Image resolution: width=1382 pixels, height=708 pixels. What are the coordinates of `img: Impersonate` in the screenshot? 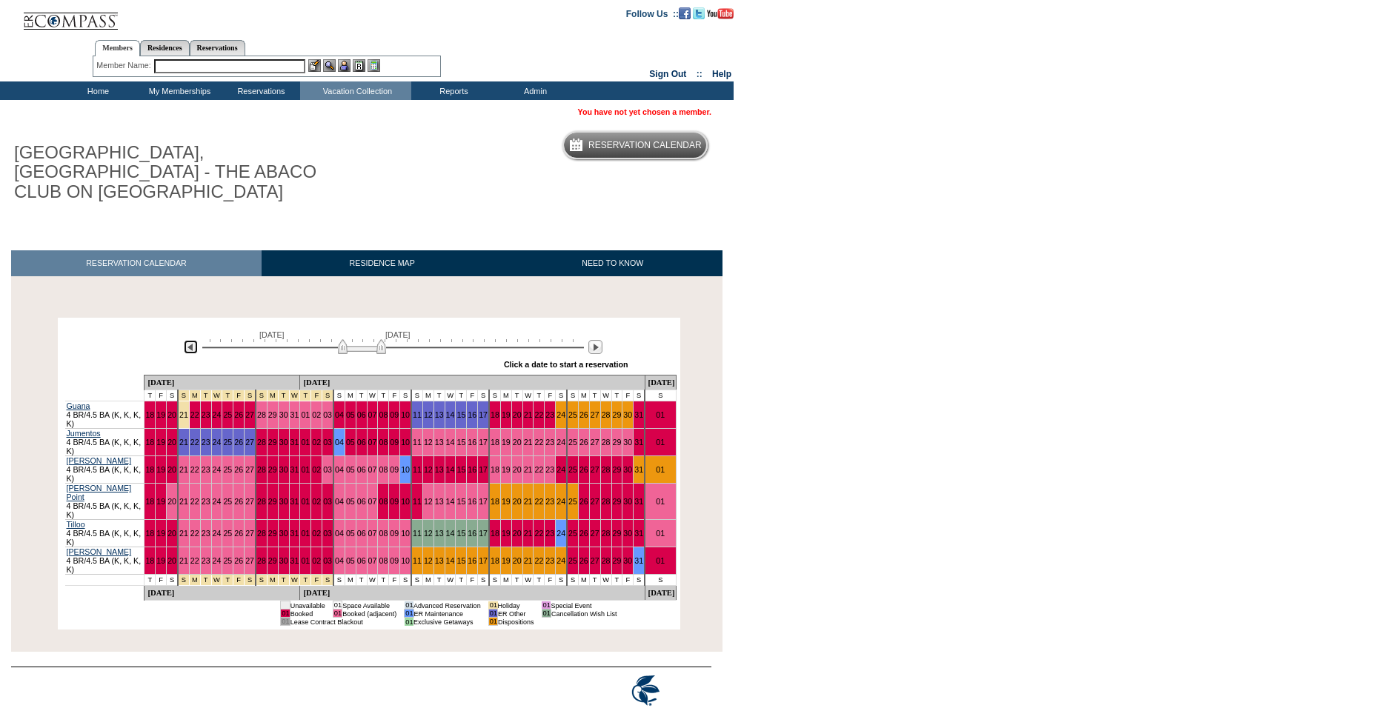 It's located at (344, 65).